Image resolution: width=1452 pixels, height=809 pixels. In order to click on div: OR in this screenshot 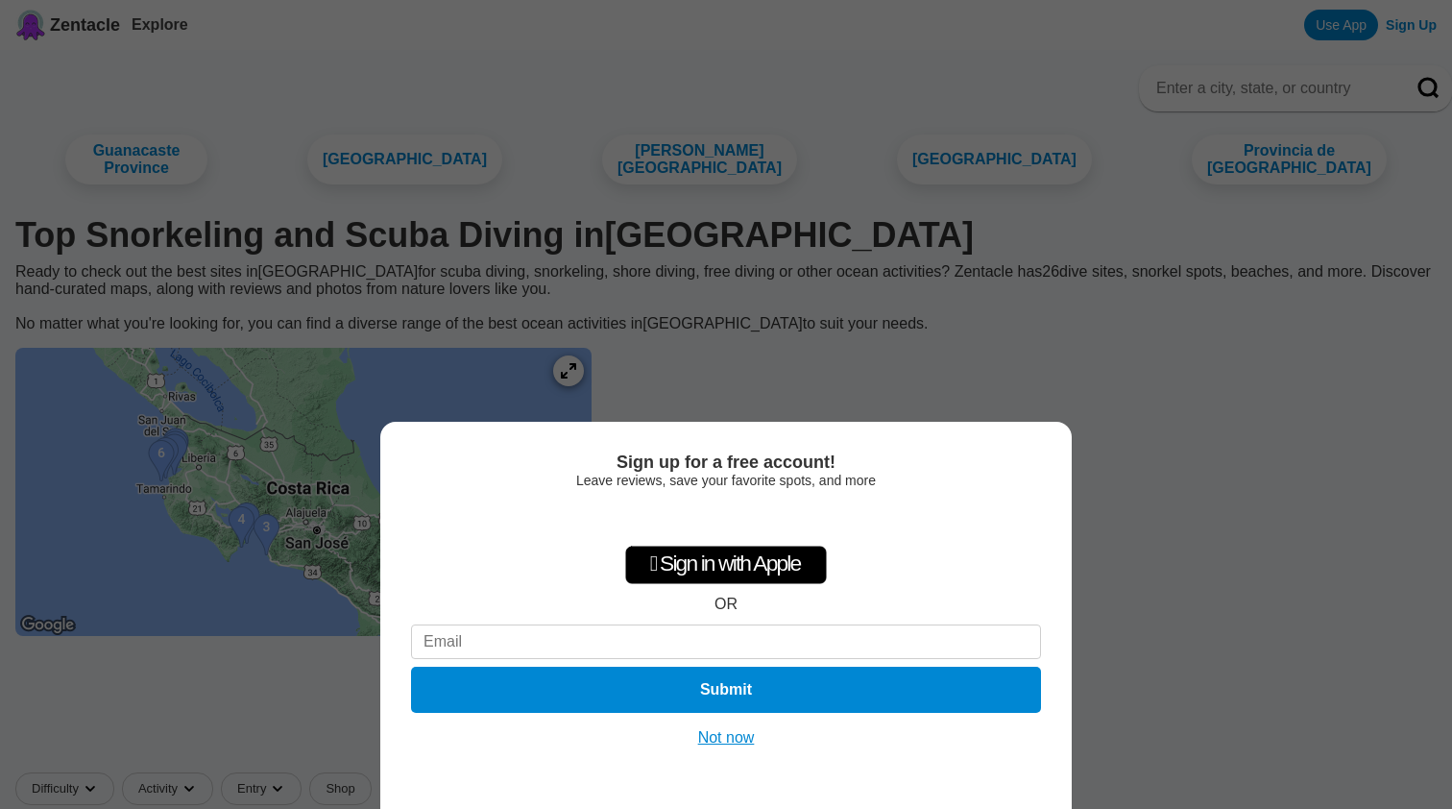, I will do `click(726, 604)`.